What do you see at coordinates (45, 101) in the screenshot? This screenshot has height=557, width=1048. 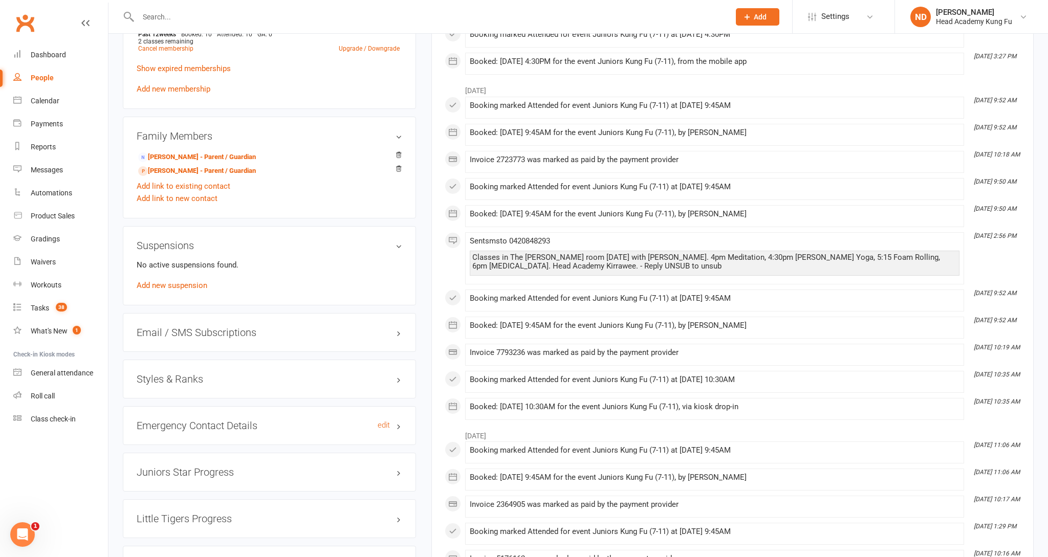 I see `div: Calendar` at bounding box center [45, 101].